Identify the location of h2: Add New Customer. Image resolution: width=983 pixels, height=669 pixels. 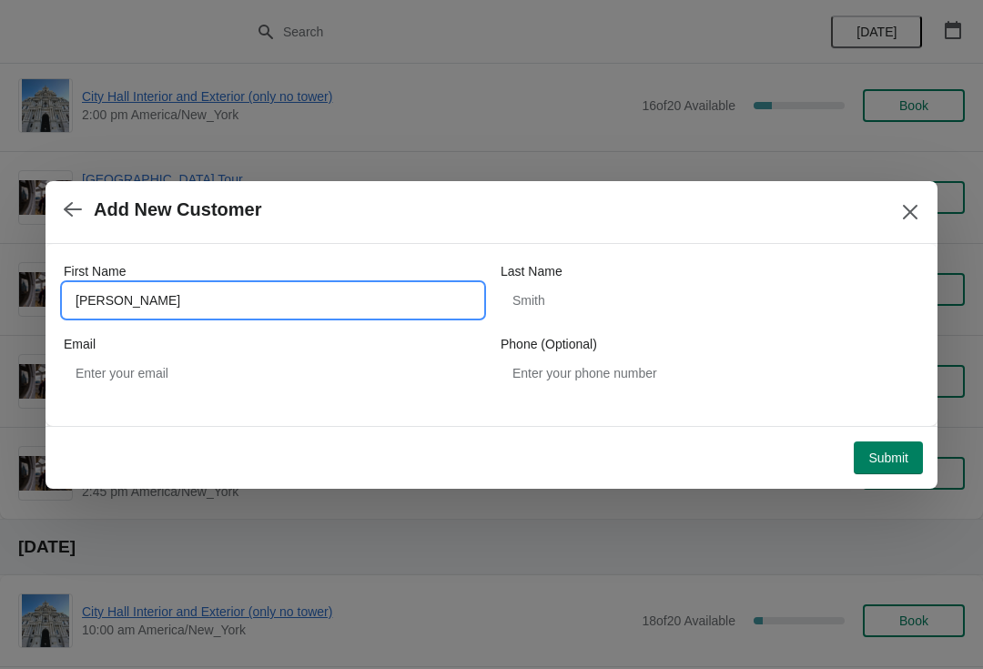
(178, 209).